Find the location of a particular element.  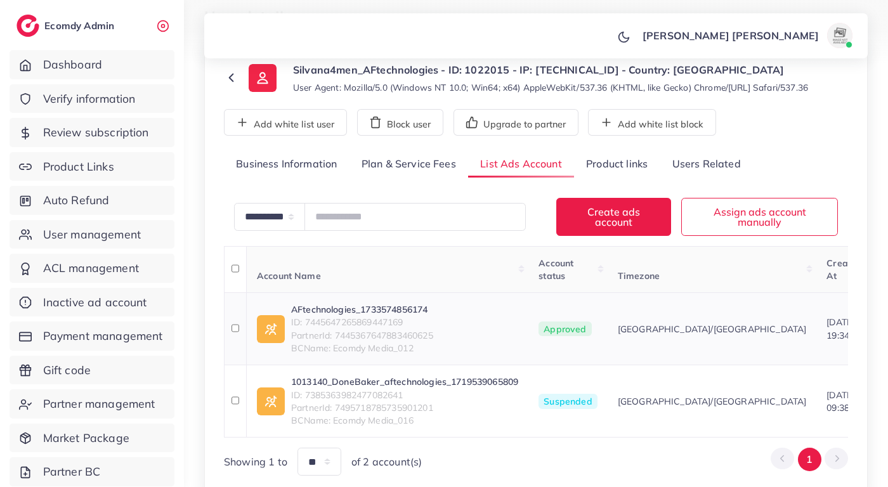

span: Inactive ad account is located at coordinates (95, 303).